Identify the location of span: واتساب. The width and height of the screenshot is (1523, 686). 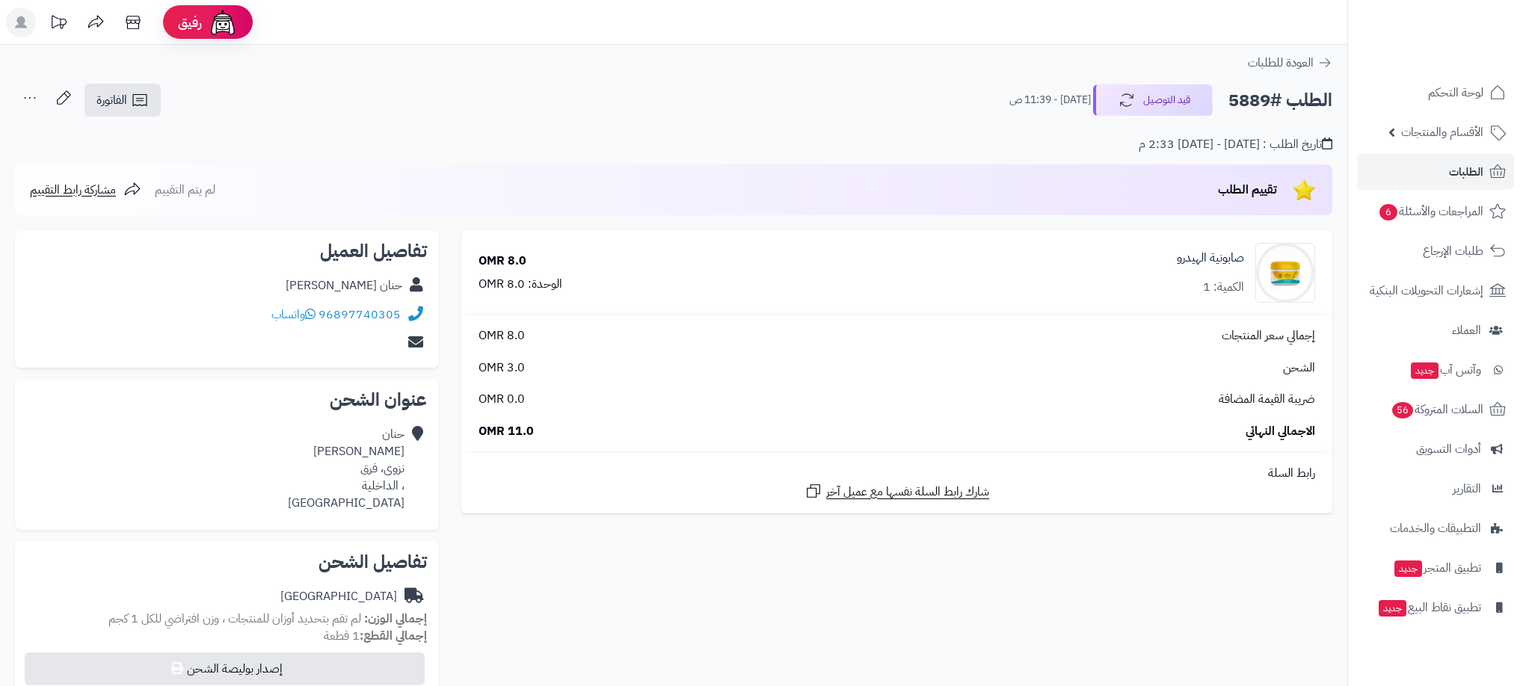
(293, 315).